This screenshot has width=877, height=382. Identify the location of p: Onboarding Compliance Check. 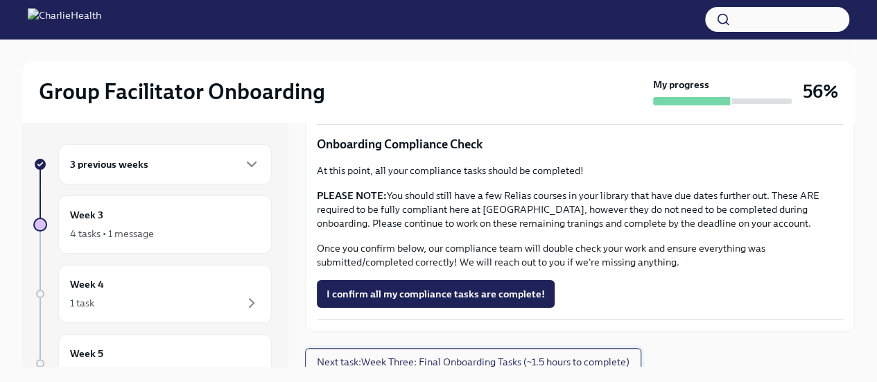
(579, 144).